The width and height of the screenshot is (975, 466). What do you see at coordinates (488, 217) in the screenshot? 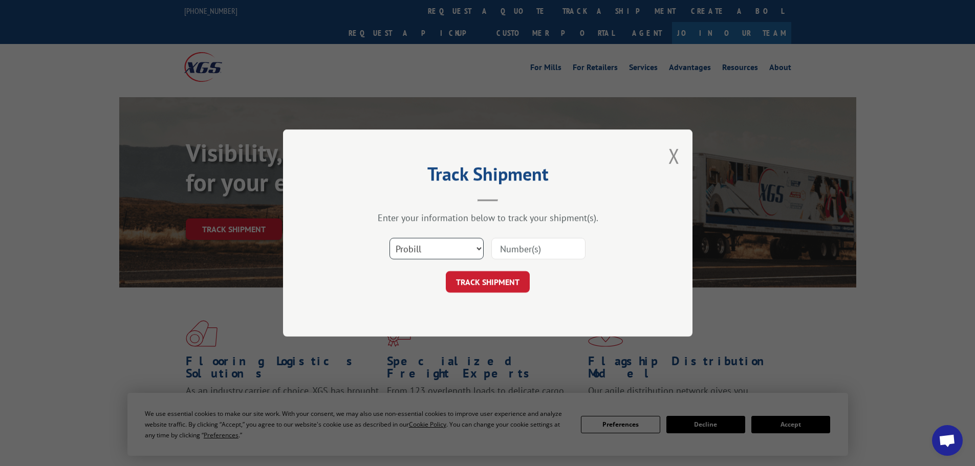
I see `div: Enter your information below to track your shipment(s).` at bounding box center [488, 217].